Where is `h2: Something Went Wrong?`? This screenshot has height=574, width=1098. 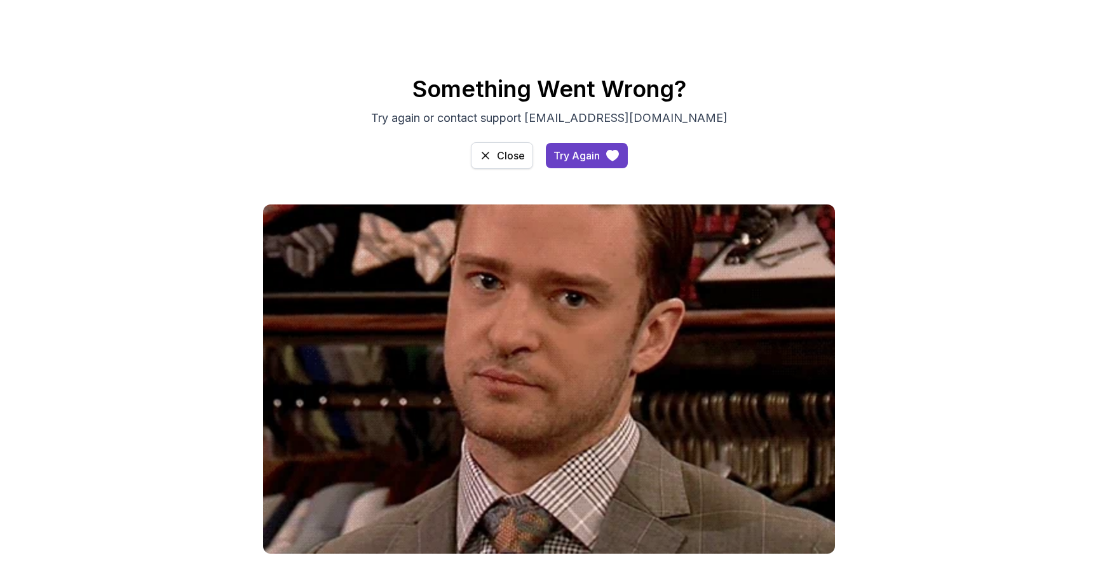 h2: Something Went Wrong? is located at coordinates (549, 89).